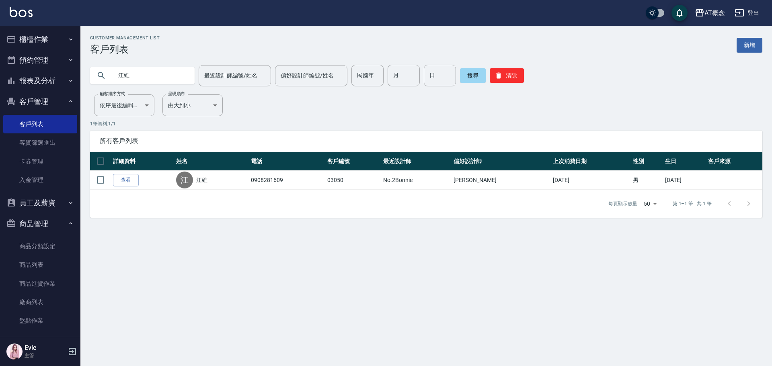  I want to click on p: 1 筆資料, 1 / 1, so click(426, 124).